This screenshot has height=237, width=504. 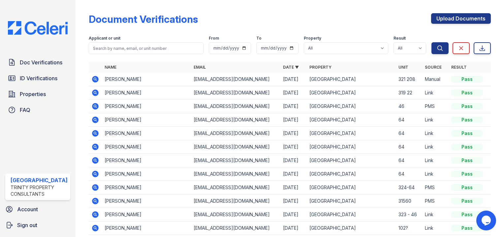 What do you see at coordinates (41, 62) in the screenshot?
I see `span: Doc Verifications` at bounding box center [41, 62].